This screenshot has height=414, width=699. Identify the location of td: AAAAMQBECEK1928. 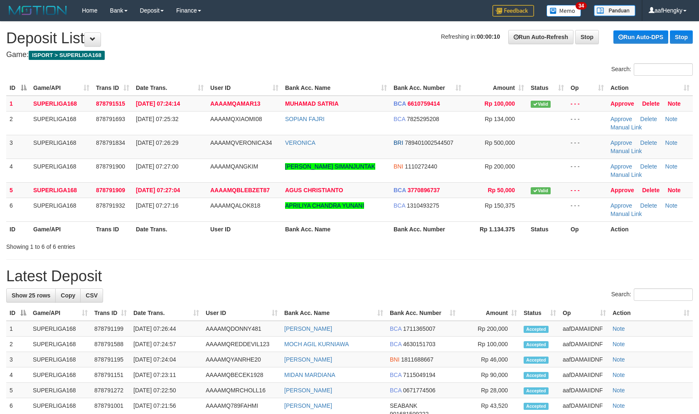
(241, 374).